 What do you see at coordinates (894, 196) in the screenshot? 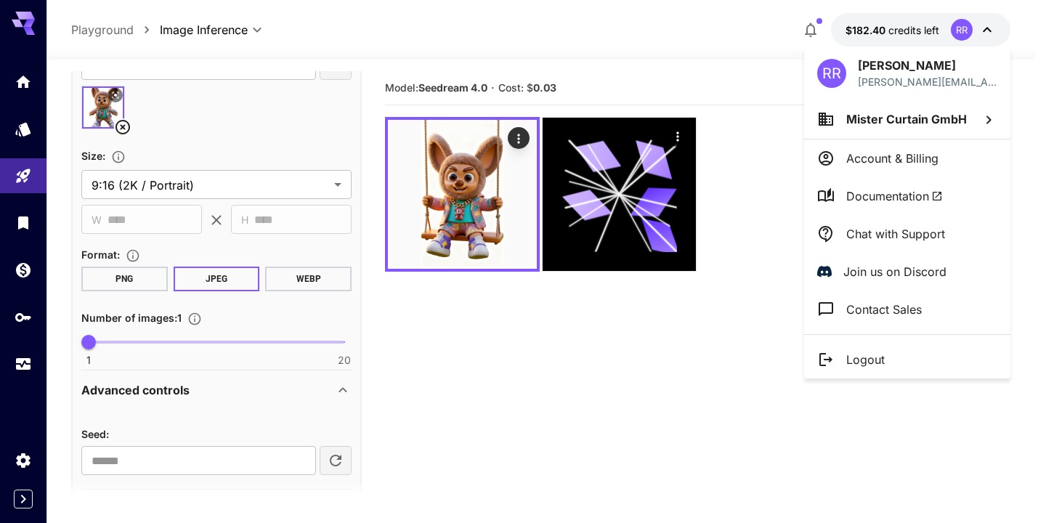
I see `span: Documentation` at bounding box center [894, 196].